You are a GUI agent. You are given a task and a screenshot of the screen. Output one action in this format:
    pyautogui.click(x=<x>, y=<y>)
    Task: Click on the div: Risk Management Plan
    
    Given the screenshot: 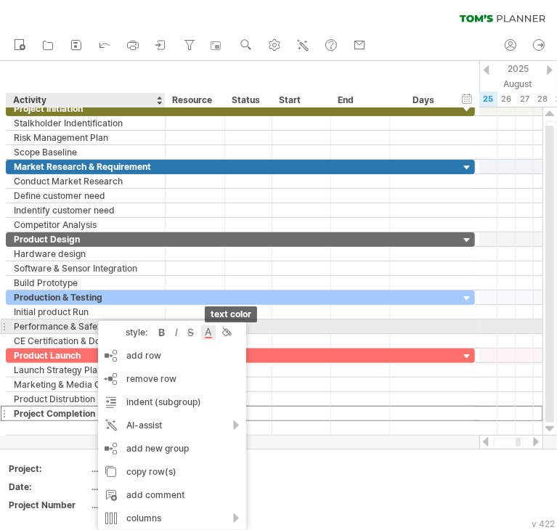 What is the action you would take?
    pyautogui.click(x=86, y=137)
    